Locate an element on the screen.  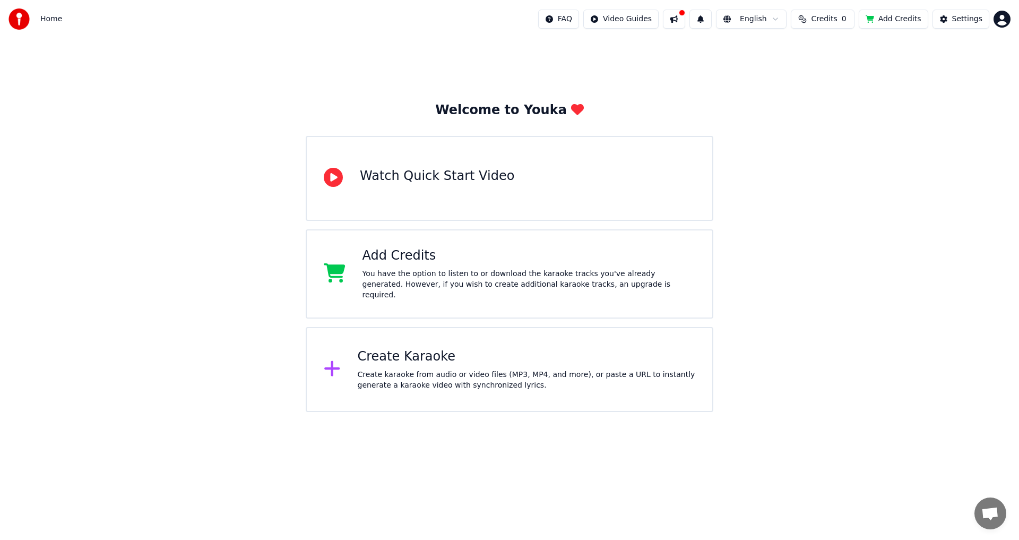
img: youka is located at coordinates (19, 19).